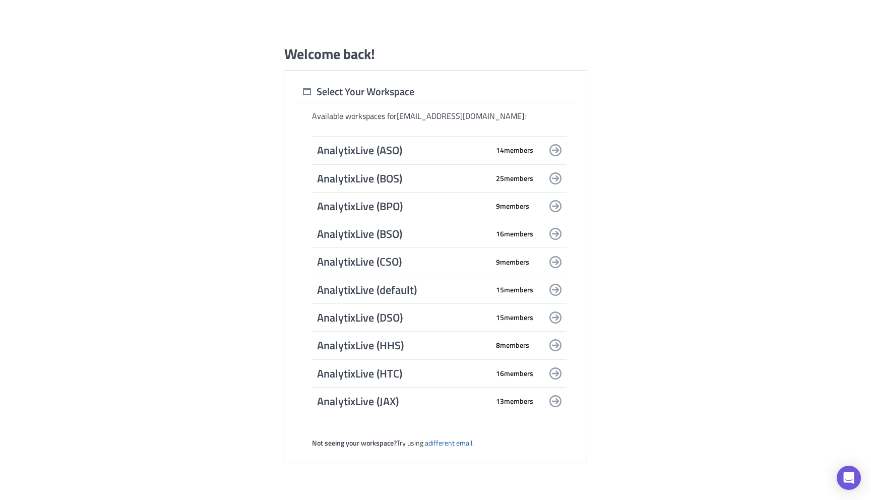  Describe the element at coordinates (403, 401) in the screenshot. I see `span: AnalytixLive (JAX)` at that location.